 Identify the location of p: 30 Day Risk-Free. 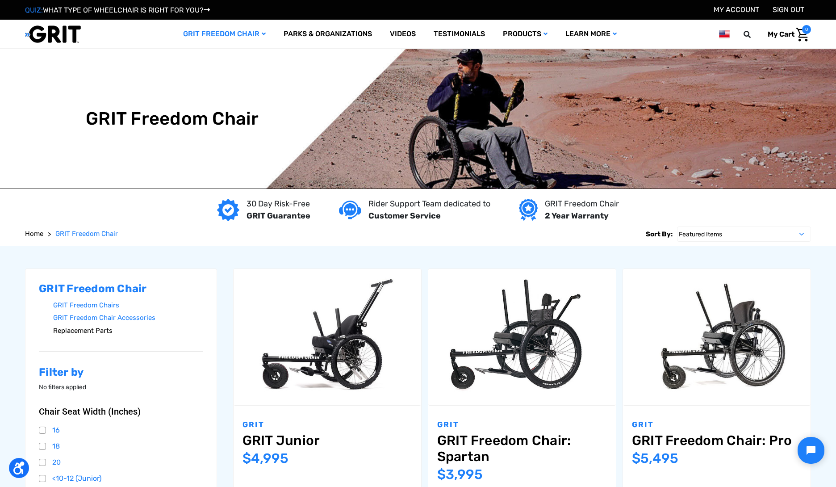
(278, 204).